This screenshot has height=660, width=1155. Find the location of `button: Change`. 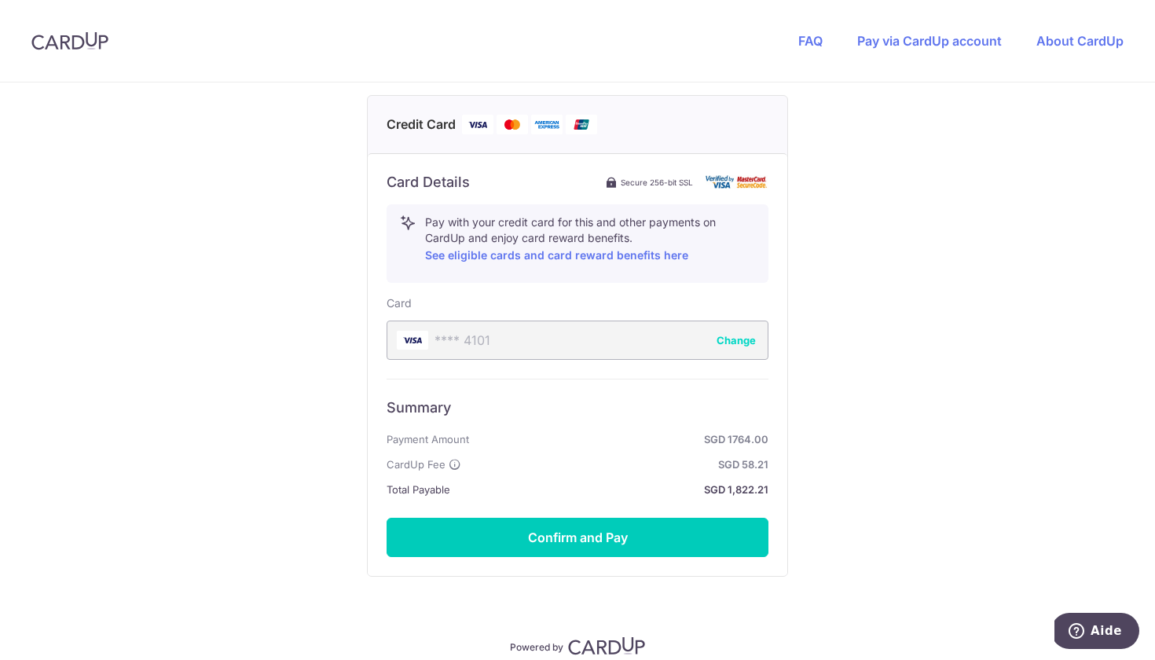

button: Change is located at coordinates (736, 340).